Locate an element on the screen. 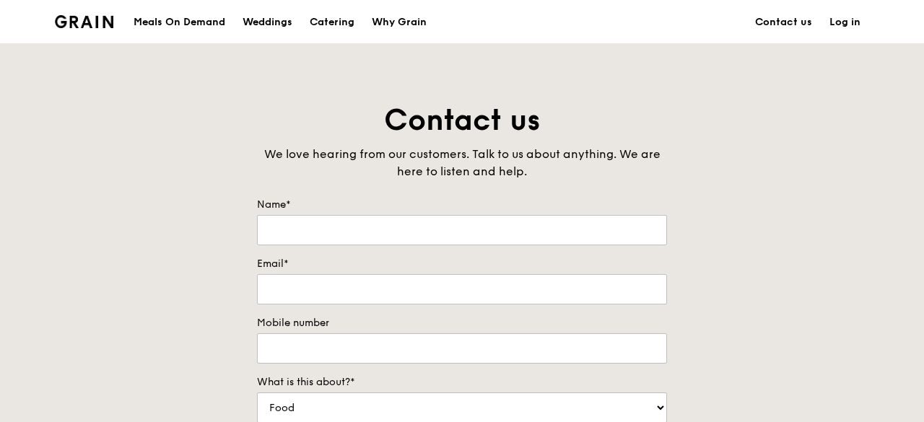  a: Catering is located at coordinates (332, 22).